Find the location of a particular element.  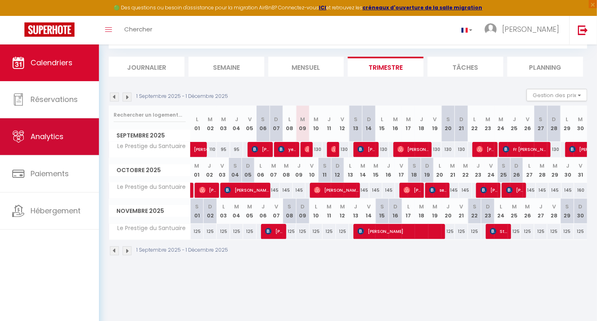

th: 16 is located at coordinates (389, 170).